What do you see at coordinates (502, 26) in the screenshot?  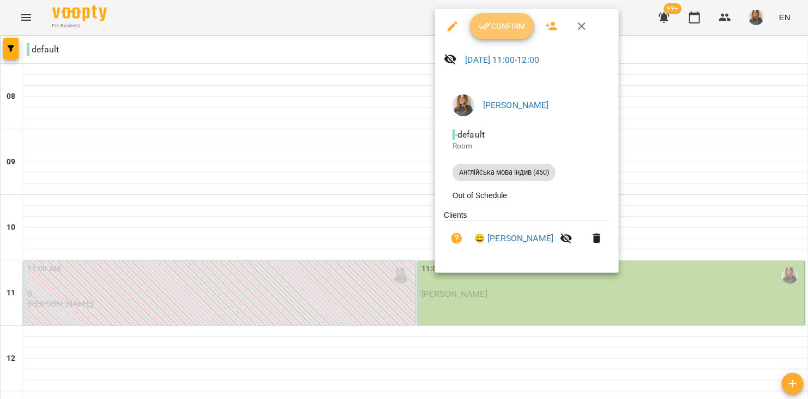 I see `span: Confirm` at bounding box center [502, 26].